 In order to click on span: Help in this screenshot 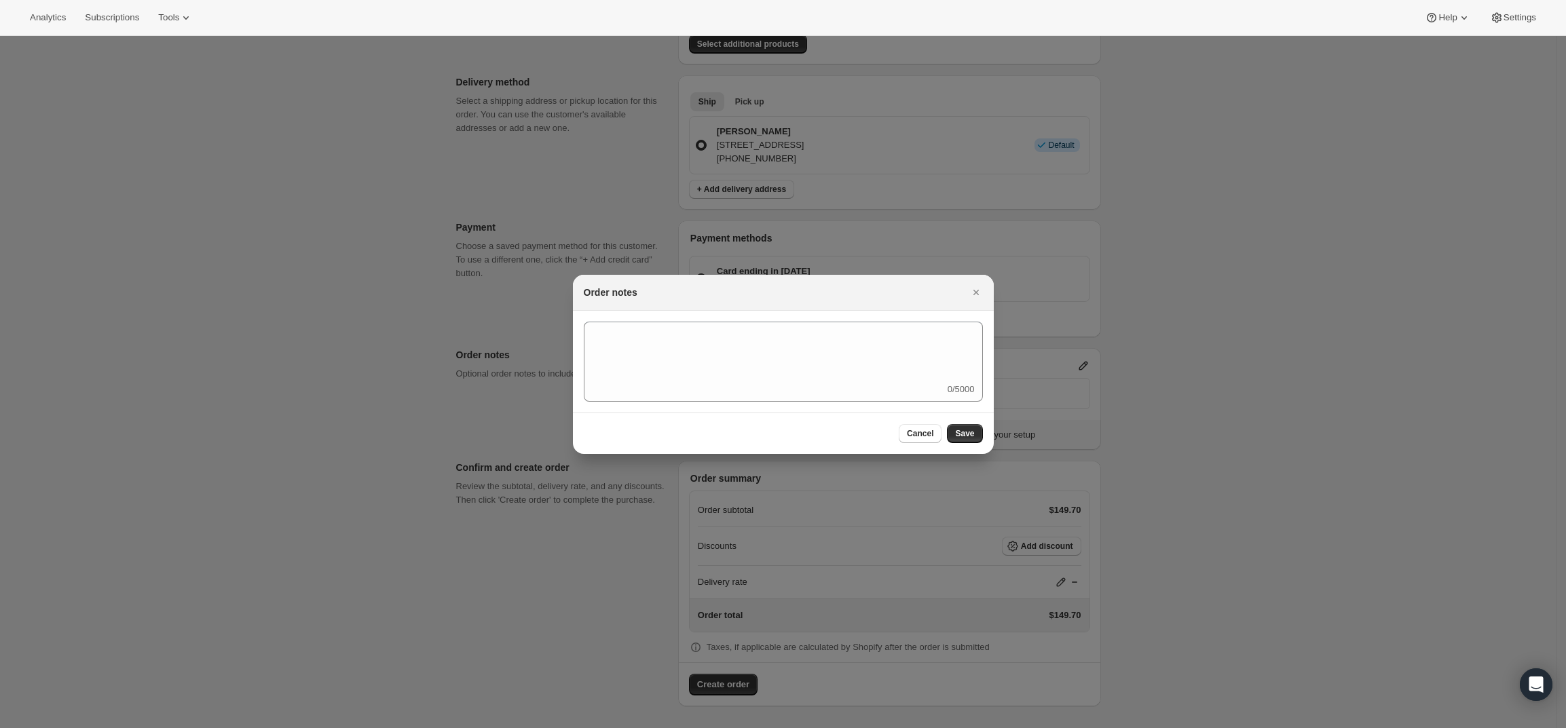, I will do `click(1447, 18)`.